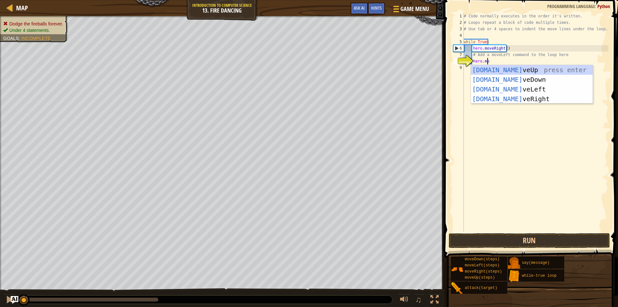 The image size is (618, 307). Describe the element at coordinates (458, 23) in the screenshot. I see `div: 2` at that location.